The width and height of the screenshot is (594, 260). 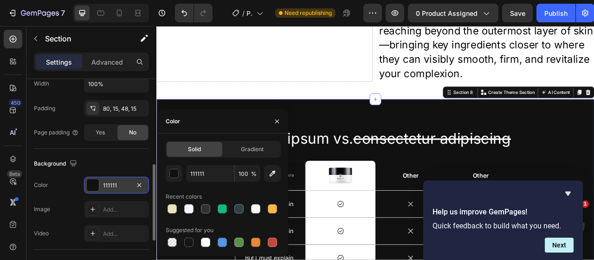 What do you see at coordinates (351, 143) in the screenshot?
I see `s: consectetur adipiscing` at bounding box center [351, 143].